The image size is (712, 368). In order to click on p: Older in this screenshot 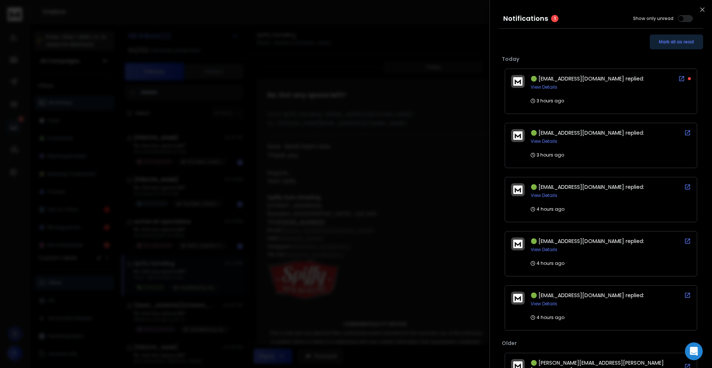, I will do `click(600, 343)`.